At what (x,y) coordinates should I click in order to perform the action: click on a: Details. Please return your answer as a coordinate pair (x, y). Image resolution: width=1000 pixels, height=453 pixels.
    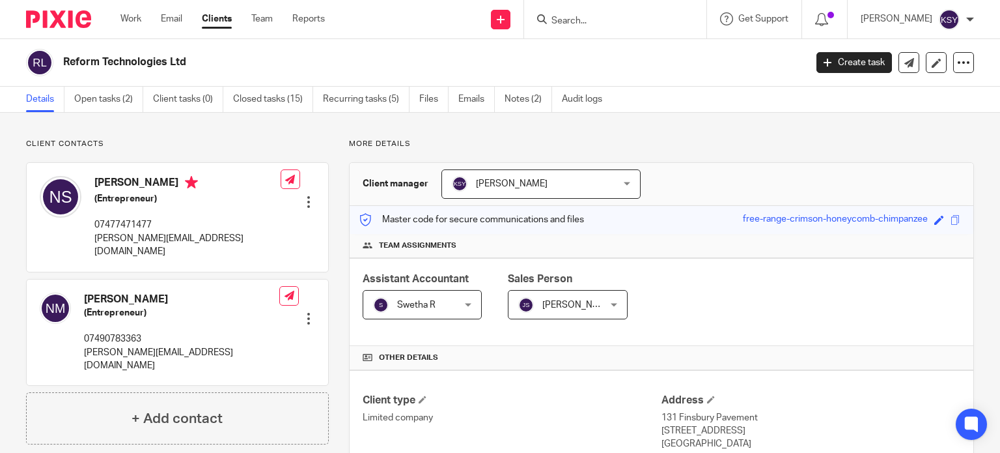
    Looking at the image, I should click on (45, 99).